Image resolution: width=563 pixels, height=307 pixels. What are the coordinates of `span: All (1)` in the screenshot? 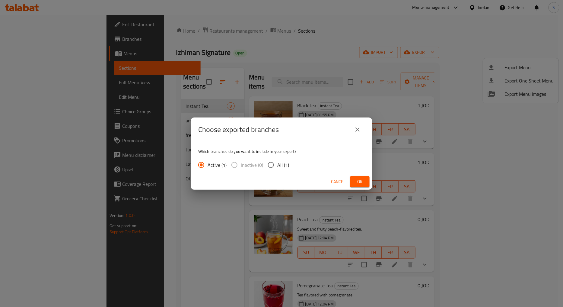 It's located at (283, 165).